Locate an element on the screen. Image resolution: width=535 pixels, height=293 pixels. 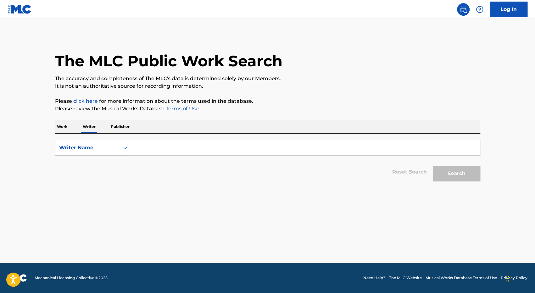
p: Writer is located at coordinates (89, 127).